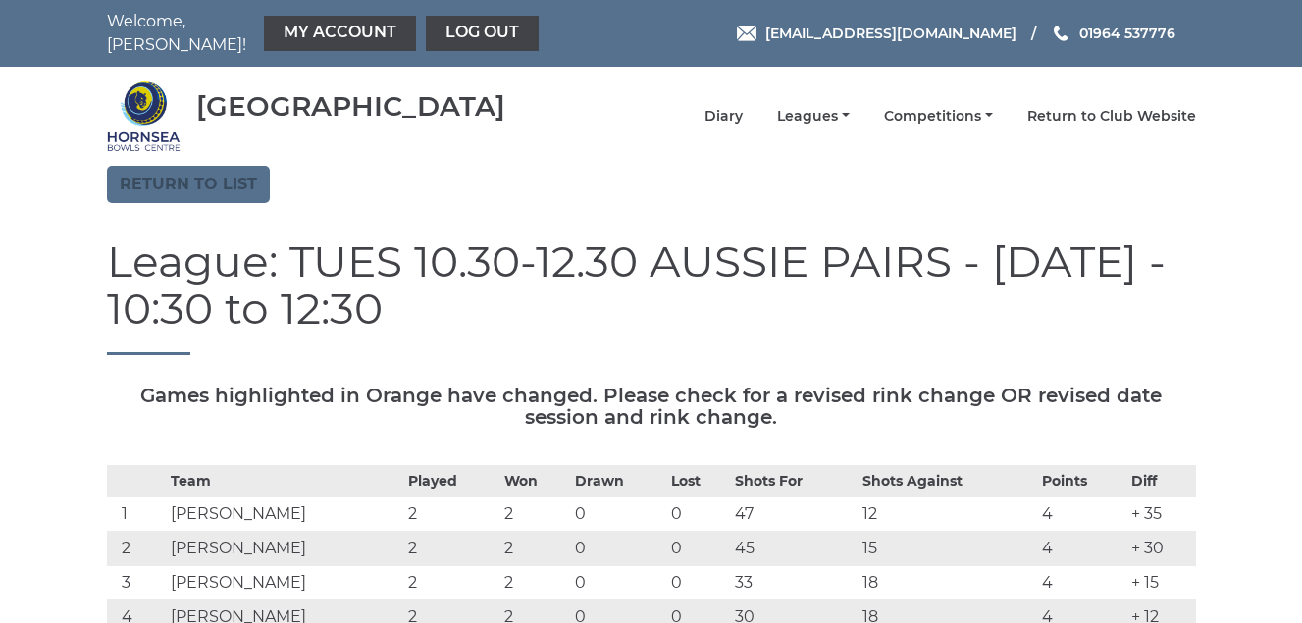 The image size is (1302, 623). I want to click on td: 12, so click(947, 513).